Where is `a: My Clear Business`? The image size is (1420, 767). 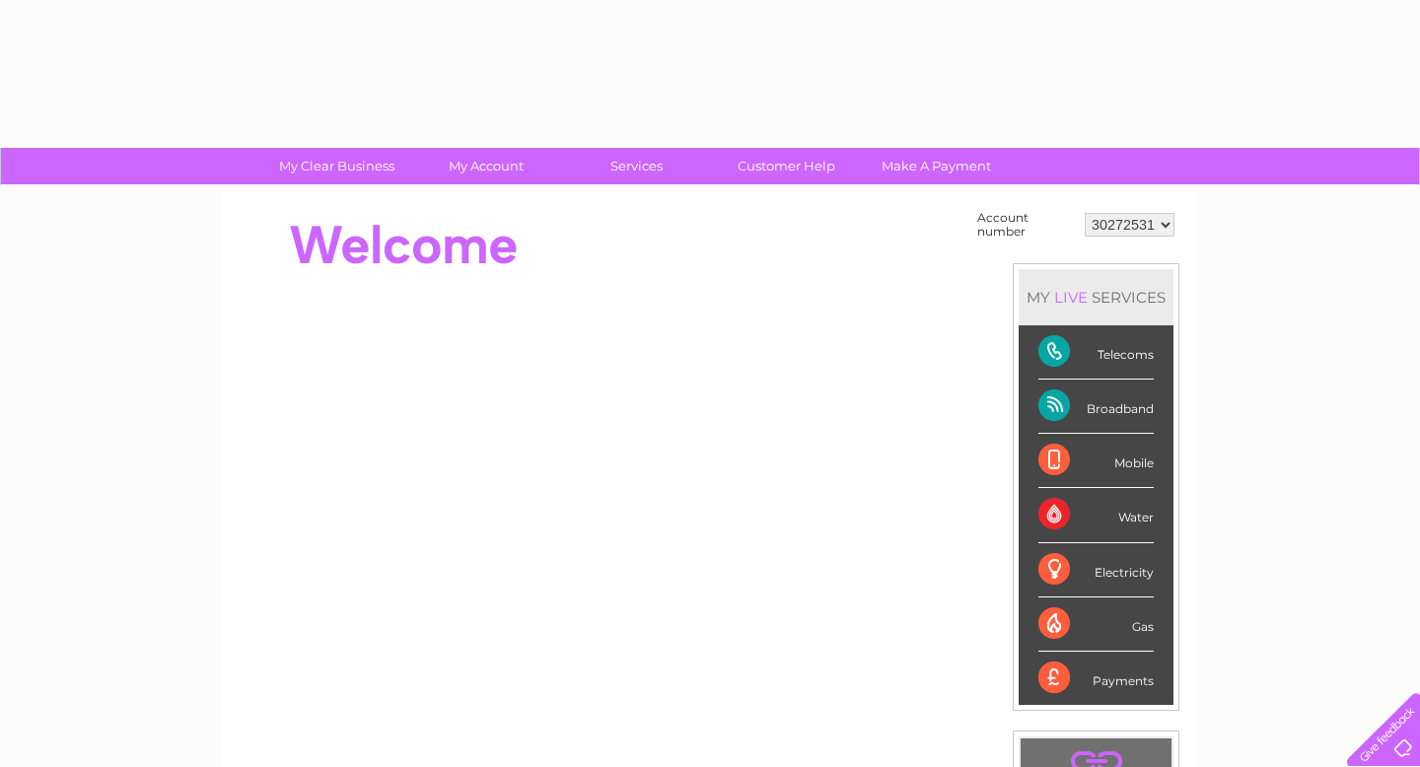 a: My Clear Business is located at coordinates (336, 166).